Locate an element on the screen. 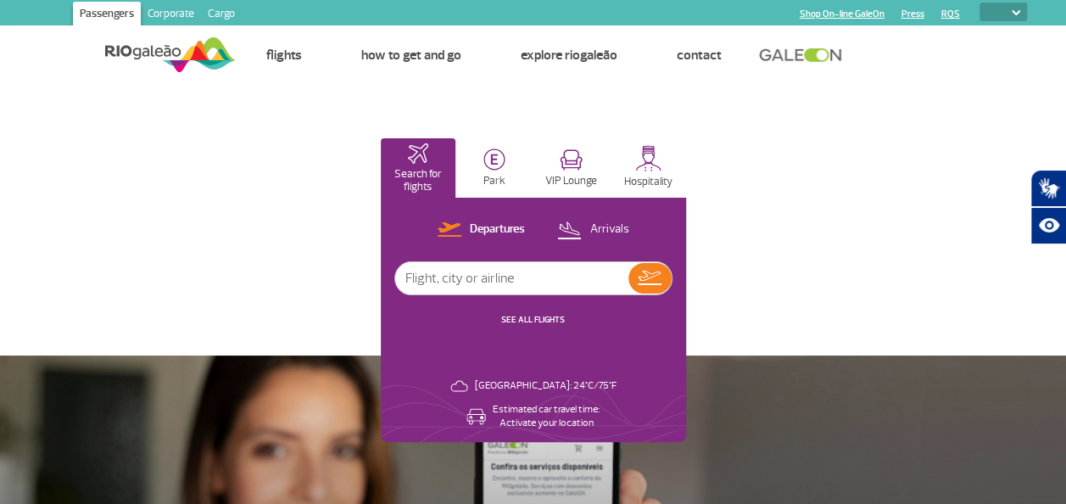  a: Flights is located at coordinates (283, 55).